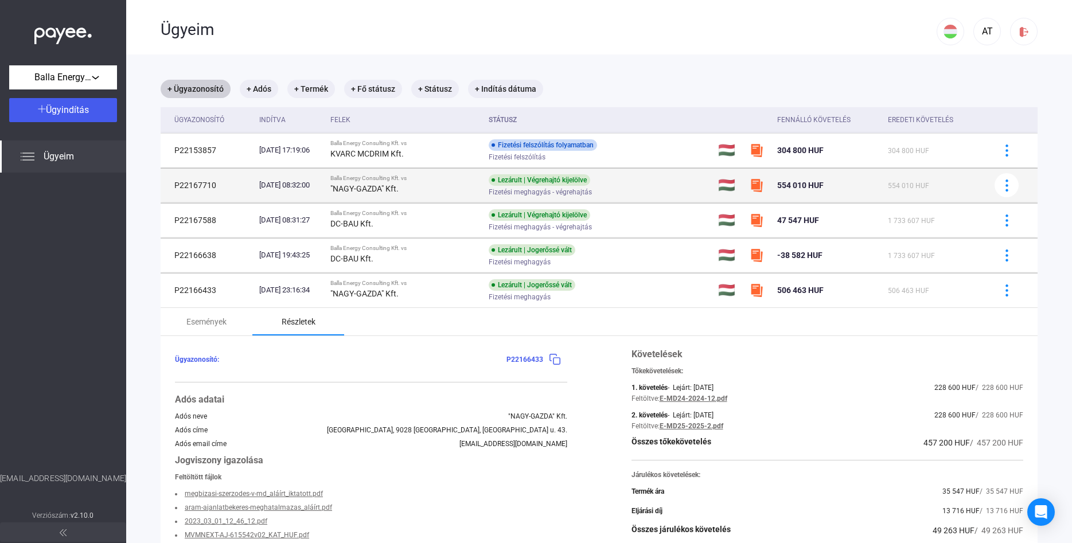 This screenshot has height=543, width=1072. Describe the element at coordinates (208, 255) in the screenshot. I see `td: P22166638` at that location.